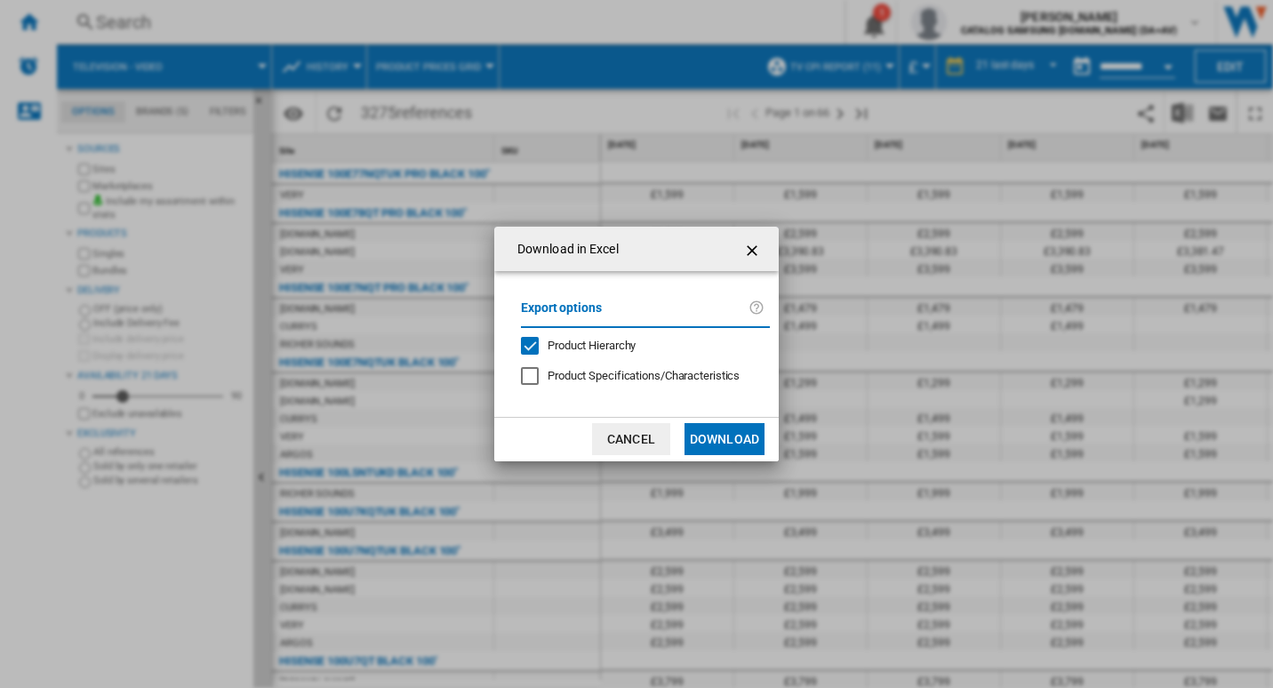 The image size is (1273, 688). Describe the element at coordinates (638, 345) in the screenshot. I see `md-checkbox: Product Hierarchy` at that location.